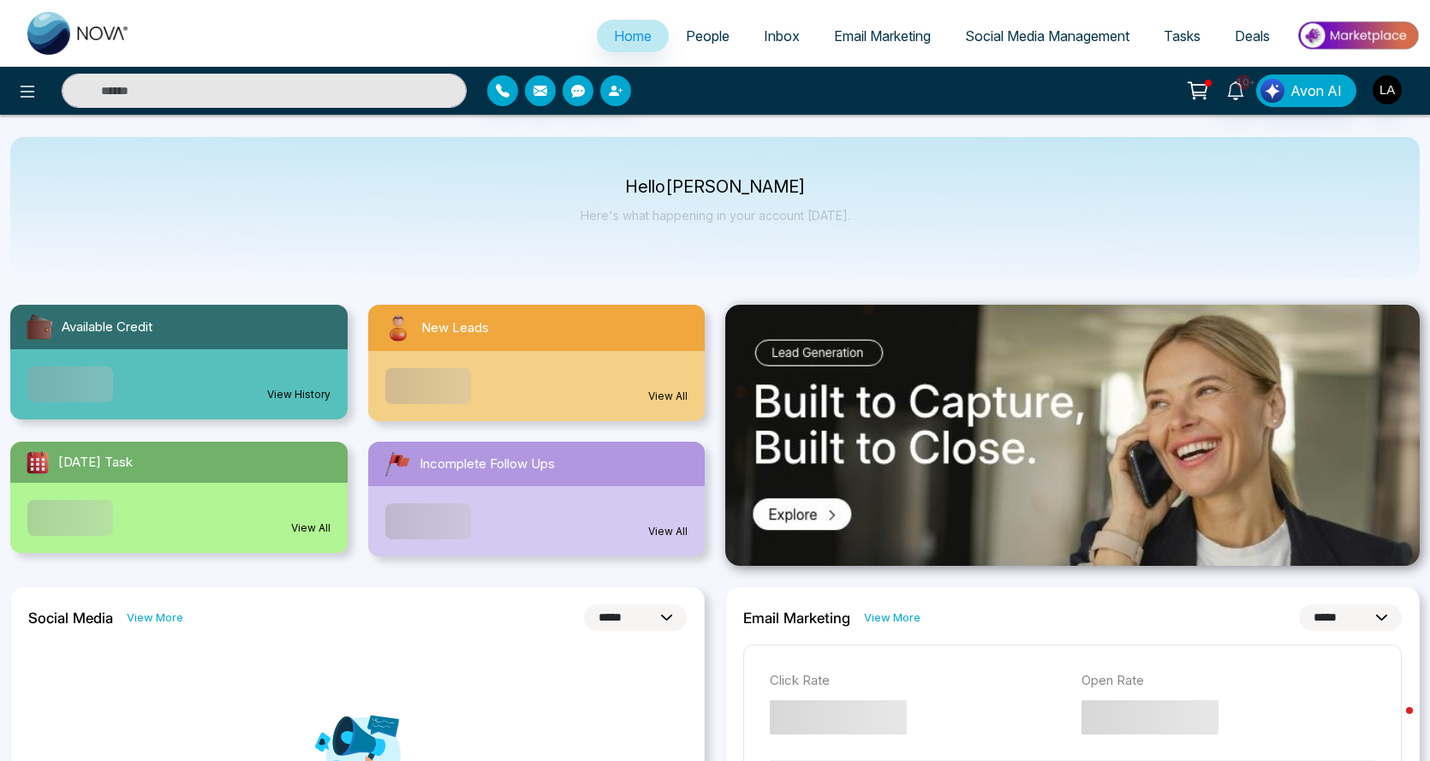  I want to click on span: Tasks, so click(1181, 36).